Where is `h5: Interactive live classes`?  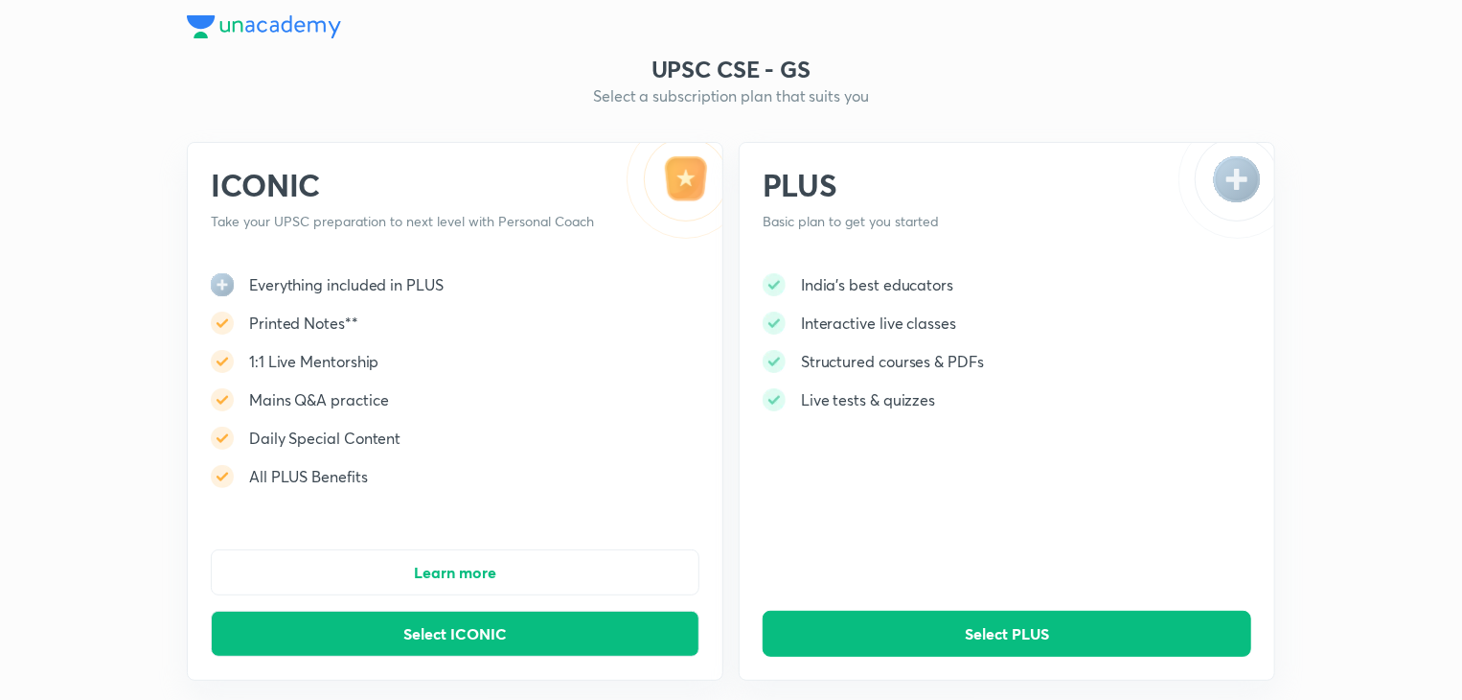
h5: Interactive live classes is located at coordinates (879, 323).